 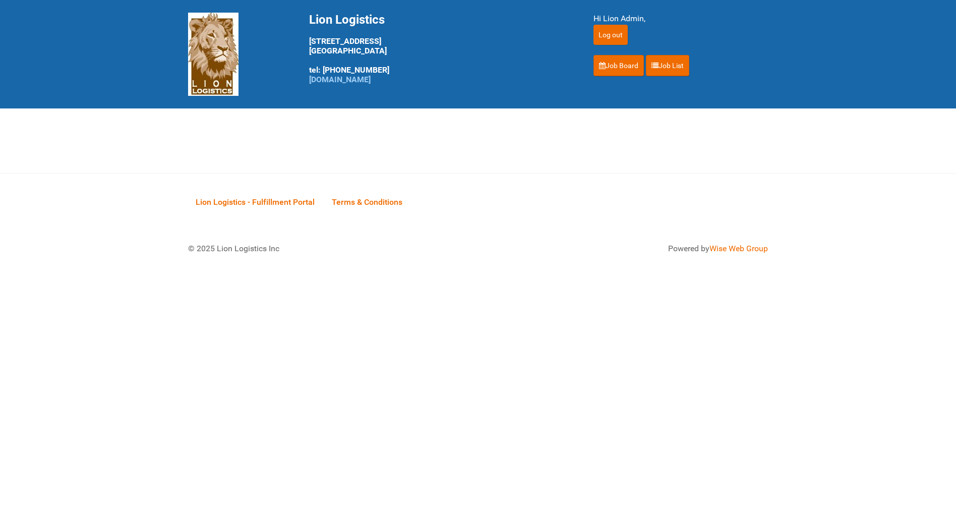 I want to click on span: Lion Logistics - Fulfillment Portal, so click(x=255, y=202).